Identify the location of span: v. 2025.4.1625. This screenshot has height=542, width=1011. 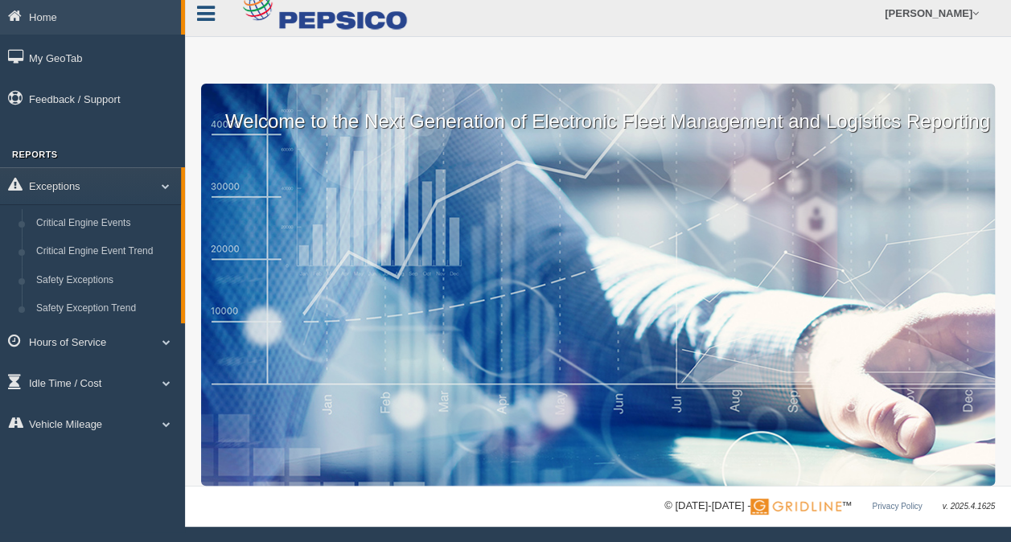
(969, 506).